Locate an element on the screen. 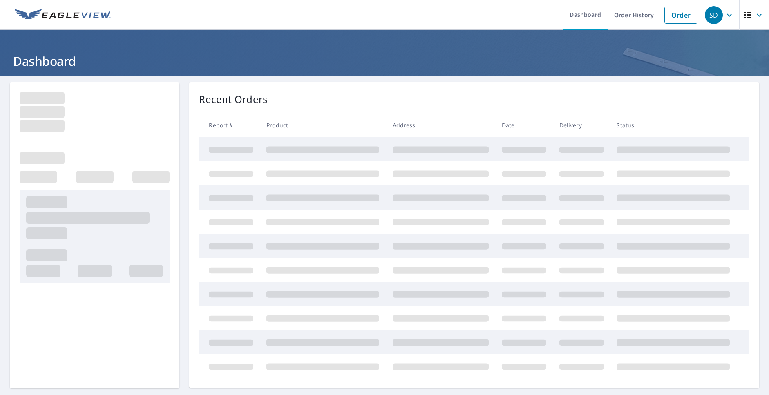  p: Recent Orders is located at coordinates (233, 99).